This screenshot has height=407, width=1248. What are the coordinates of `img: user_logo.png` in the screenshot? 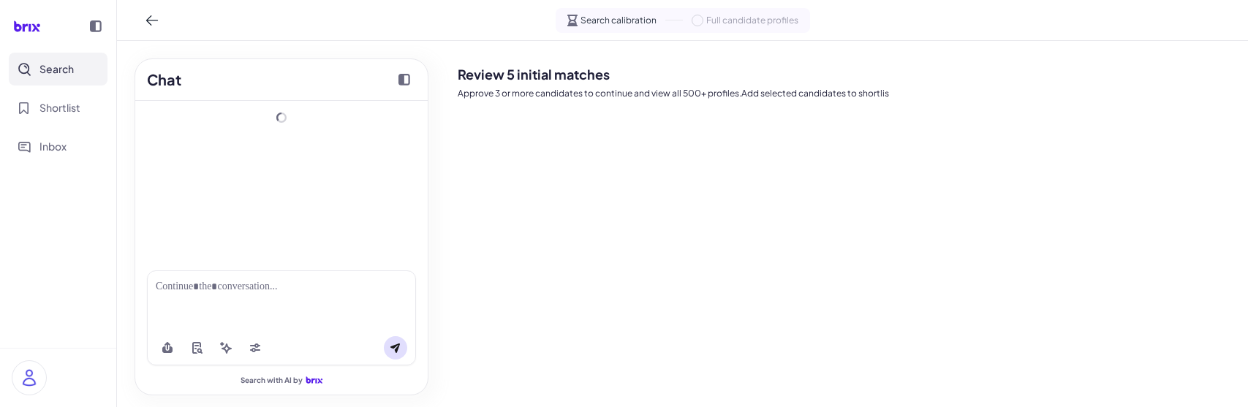 It's located at (29, 378).